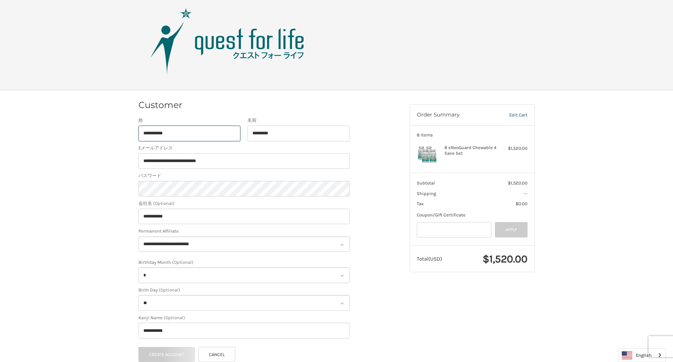  What do you see at coordinates (472, 215) in the screenshot?
I see `div: Coupon/Gift Certificate` at bounding box center [472, 215].